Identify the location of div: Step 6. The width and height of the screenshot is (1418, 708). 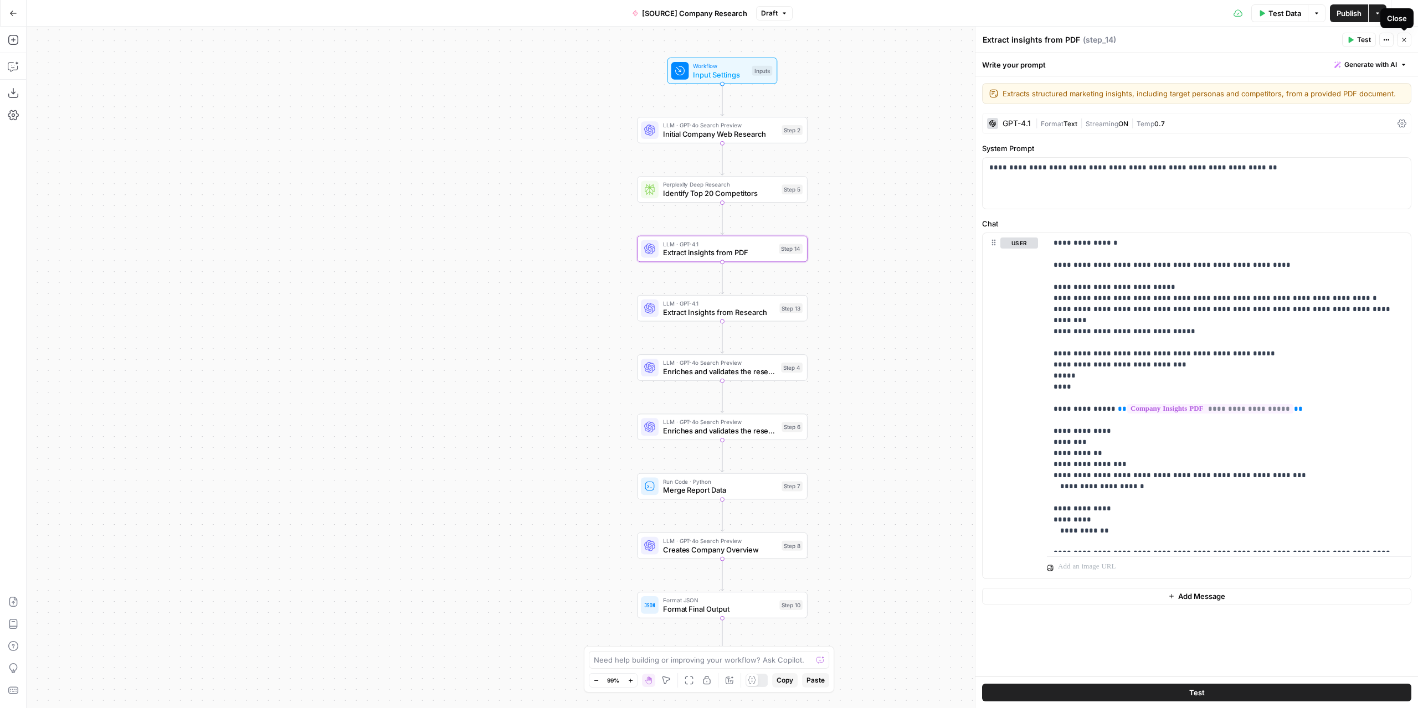
(792, 427).